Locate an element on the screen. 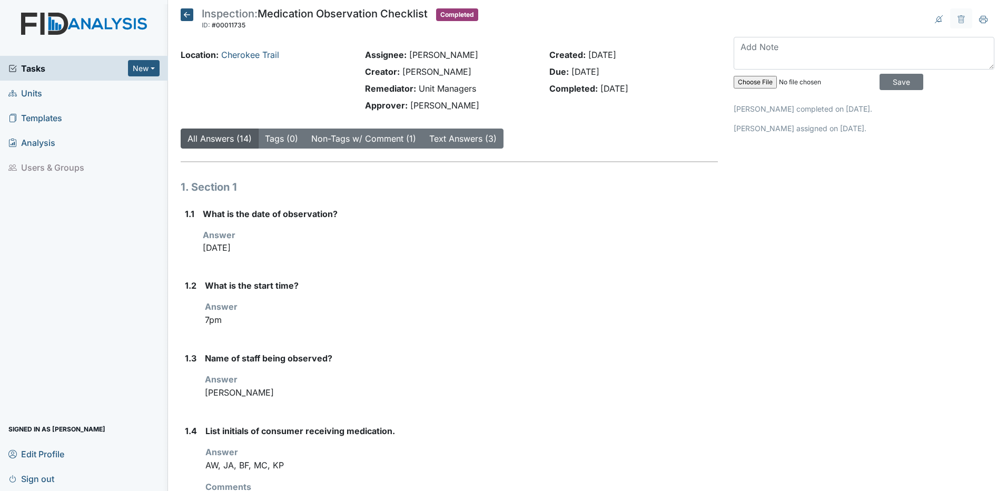 Image resolution: width=1007 pixels, height=491 pixels. strong: Remediator: is located at coordinates (390, 88).